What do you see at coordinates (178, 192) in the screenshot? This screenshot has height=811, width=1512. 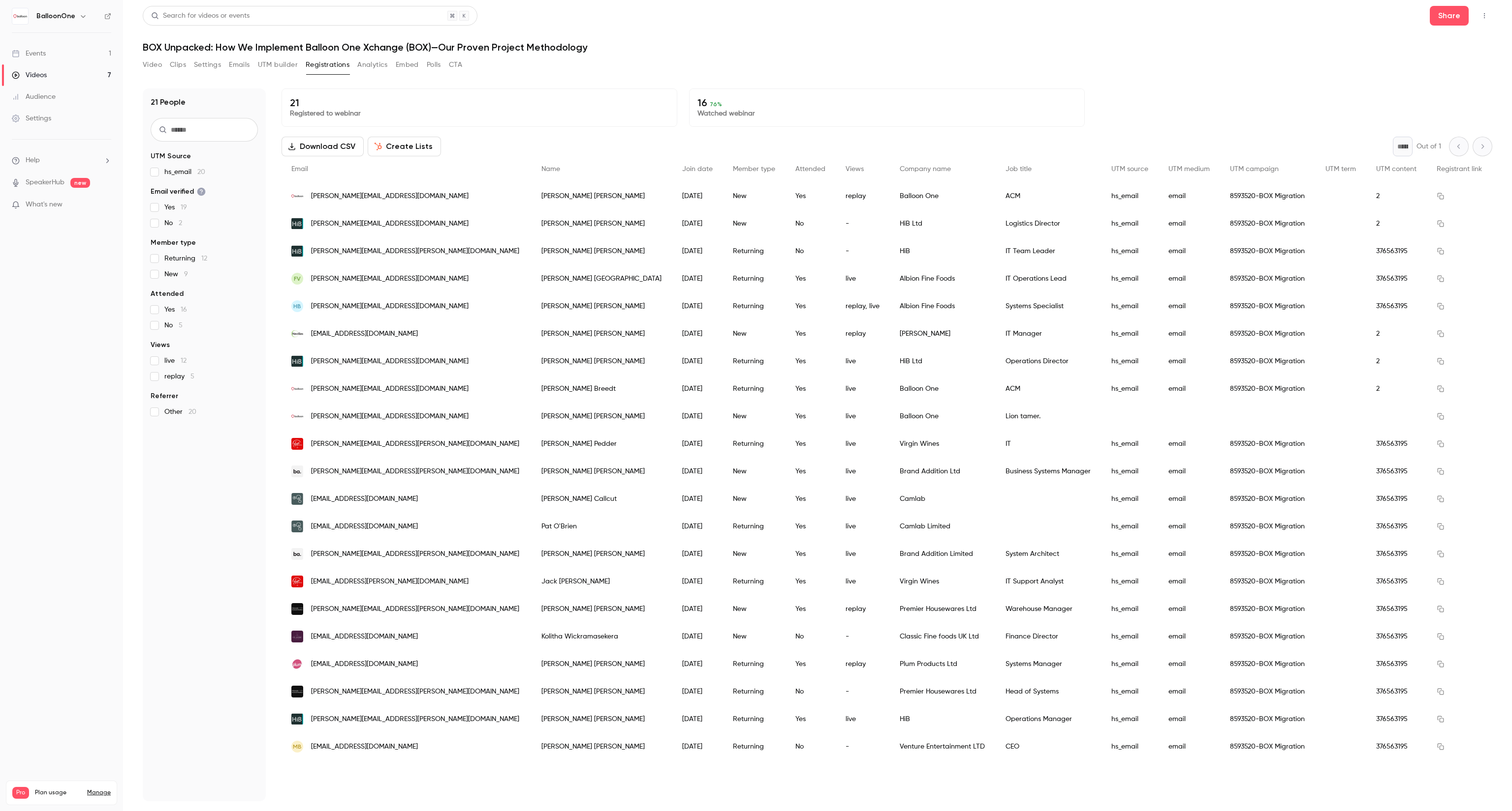 I see `span: Email verified` at bounding box center [178, 192].